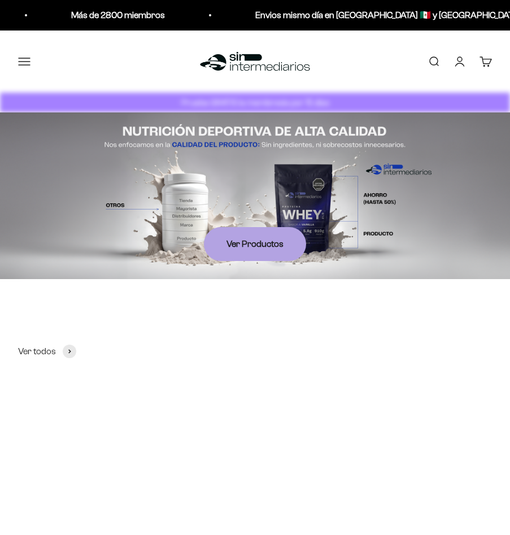  I want to click on span: Ver todos, so click(37, 352).